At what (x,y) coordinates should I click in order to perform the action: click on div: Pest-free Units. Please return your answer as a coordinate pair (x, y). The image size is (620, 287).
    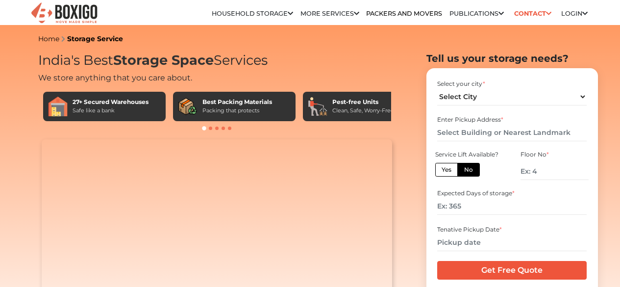
    Looking at the image, I should click on (363, 102).